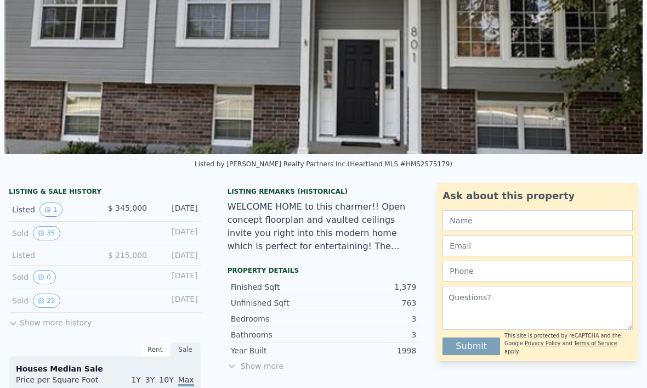 This screenshot has width=647, height=388. I want to click on div: LISTING & SALE HISTORY, so click(105, 192).